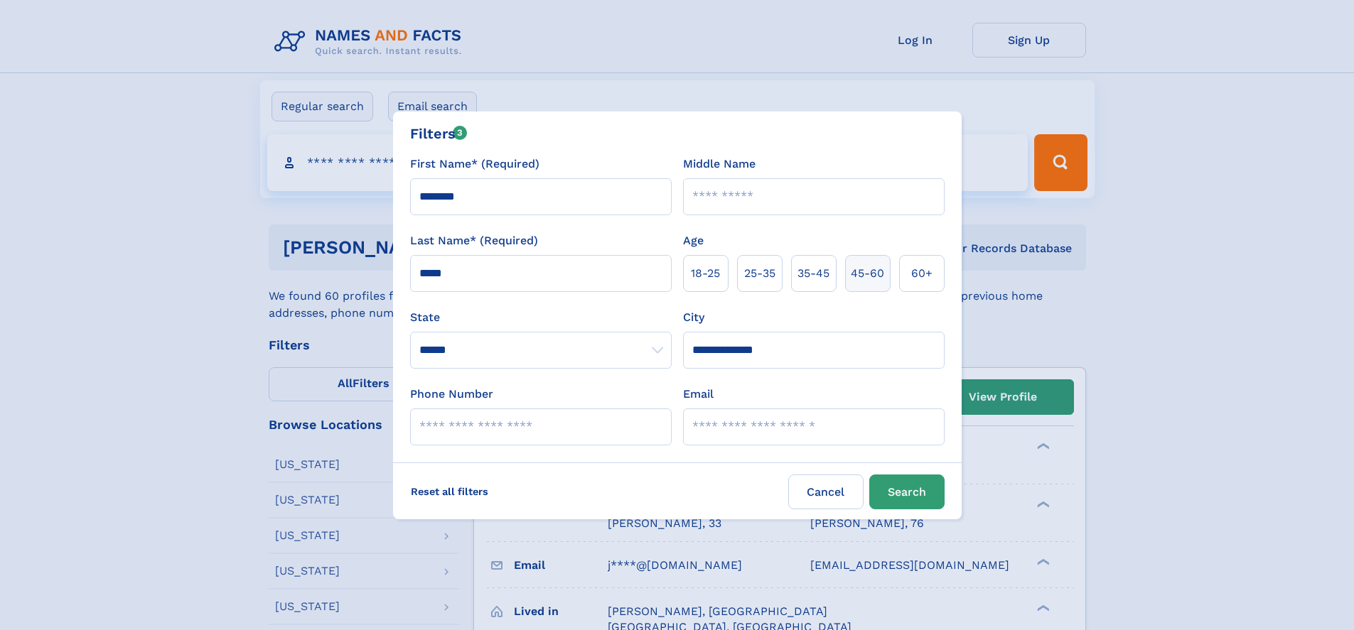 The width and height of the screenshot is (1354, 630). What do you see at coordinates (474, 241) in the screenshot?
I see `label: Last Name* (Required)` at bounding box center [474, 241].